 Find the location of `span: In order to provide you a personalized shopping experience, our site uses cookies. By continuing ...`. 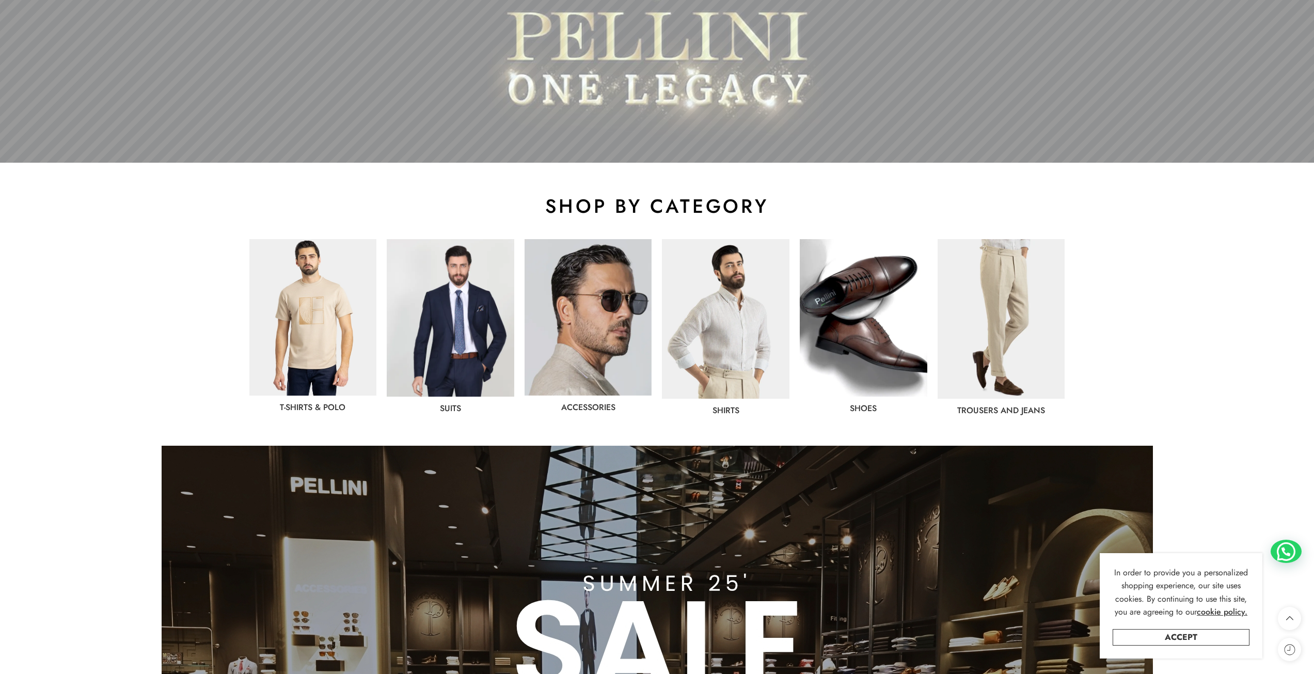

span: In order to provide you a personalized shopping experience, our site uses cookies. By continuing ... is located at coordinates (1181, 592).